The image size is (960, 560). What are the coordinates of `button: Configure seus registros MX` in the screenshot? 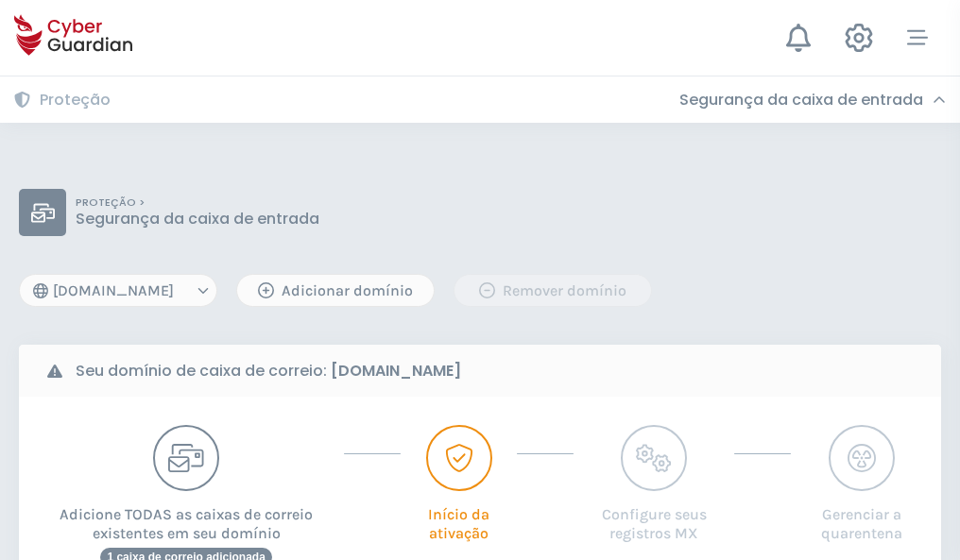 It's located at (654, 484).